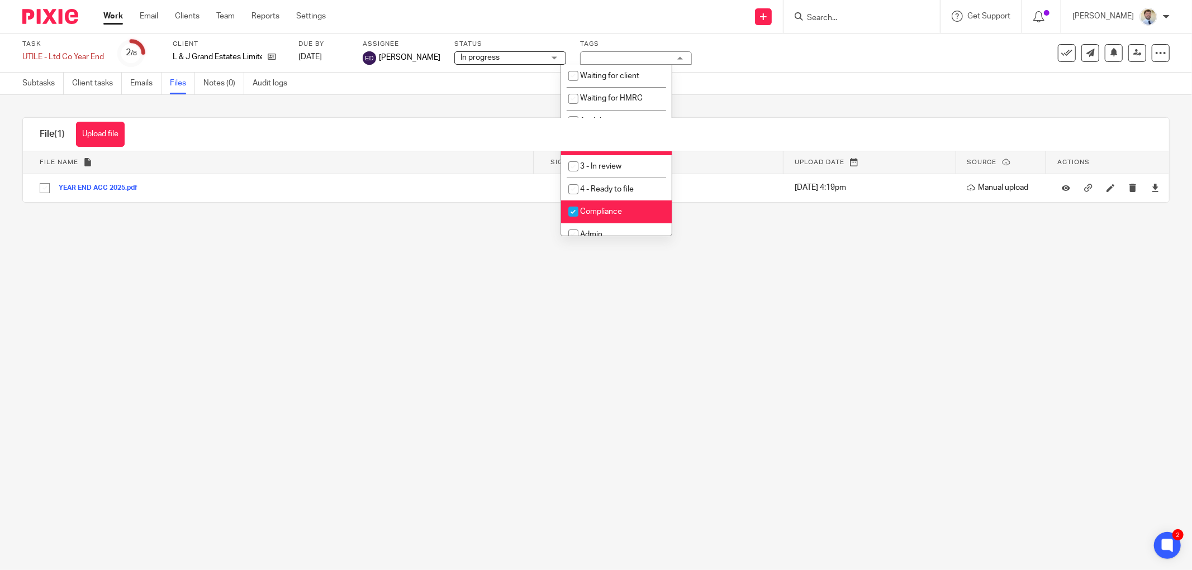 This screenshot has width=1192, height=570. I want to click on a: Team, so click(225, 16).